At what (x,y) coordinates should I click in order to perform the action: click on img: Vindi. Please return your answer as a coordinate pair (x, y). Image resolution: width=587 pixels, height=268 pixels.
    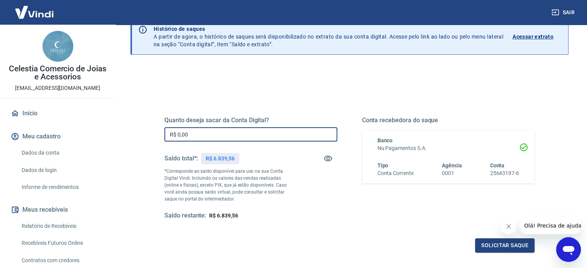
    Looking at the image, I should click on (34, 12).